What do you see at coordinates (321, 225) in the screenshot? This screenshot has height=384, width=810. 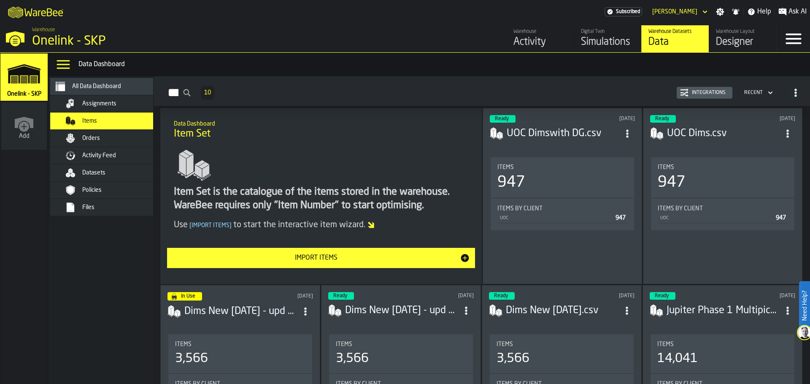 I see `div: Use to start the interactive item wizard.` at bounding box center [321, 225].